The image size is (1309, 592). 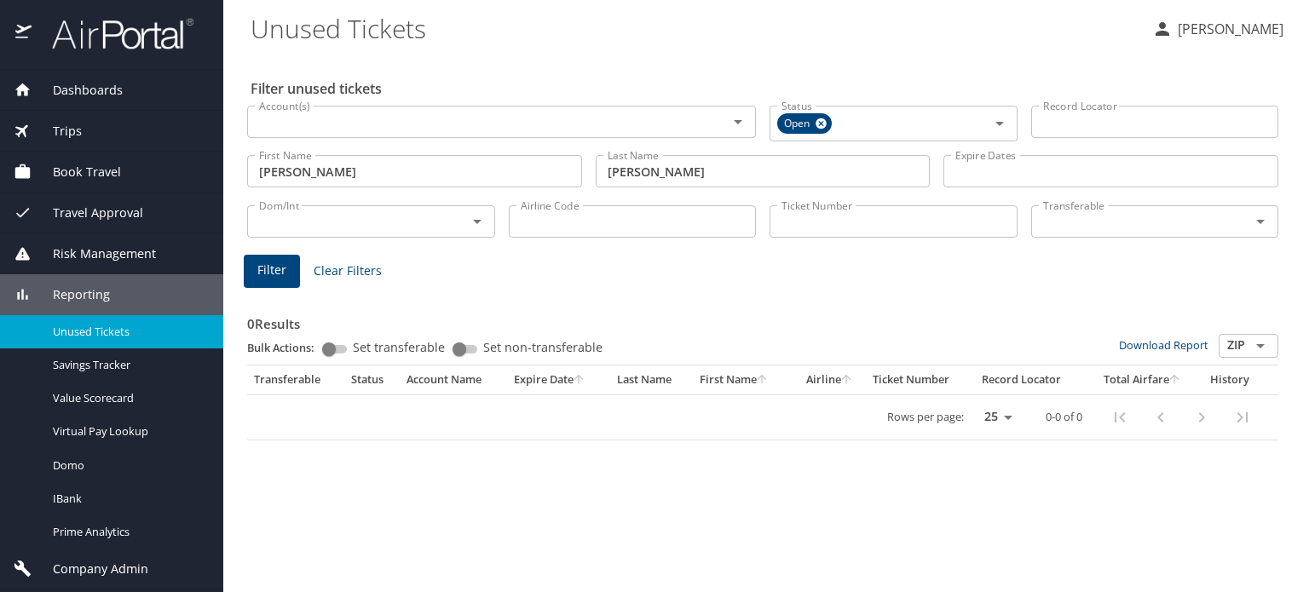 What do you see at coordinates (543, 348) in the screenshot?
I see `span: Set non-transferable` at bounding box center [543, 348].